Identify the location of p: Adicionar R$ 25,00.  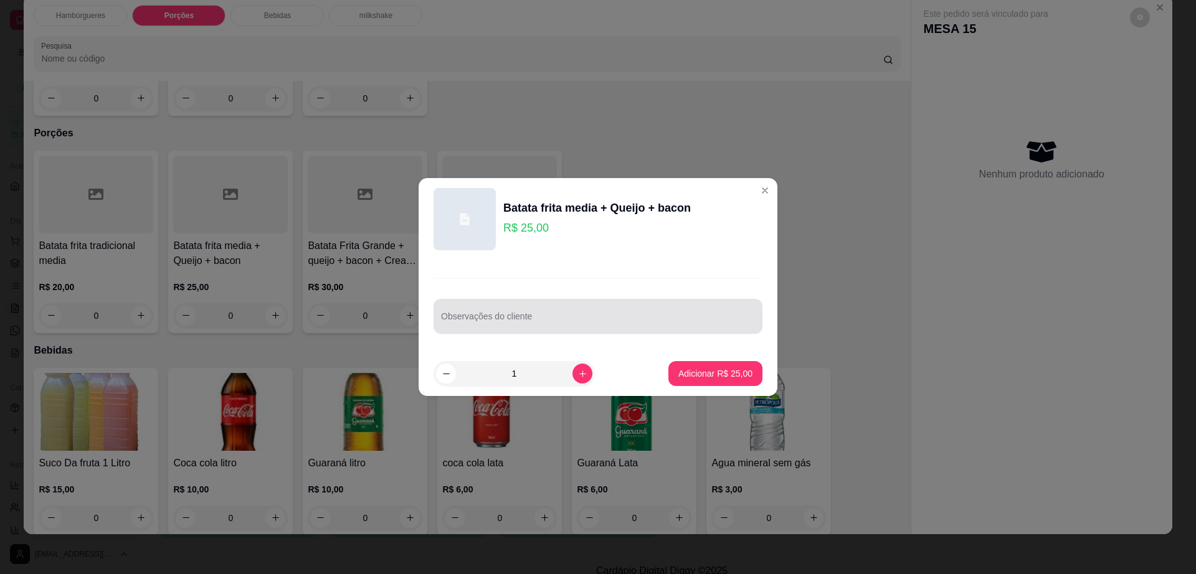
(715, 374).